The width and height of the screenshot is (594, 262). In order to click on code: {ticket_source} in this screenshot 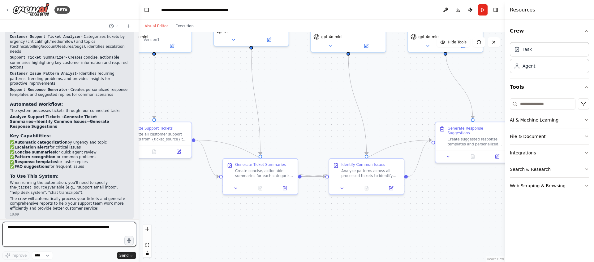, I will do `click(33, 187)`.